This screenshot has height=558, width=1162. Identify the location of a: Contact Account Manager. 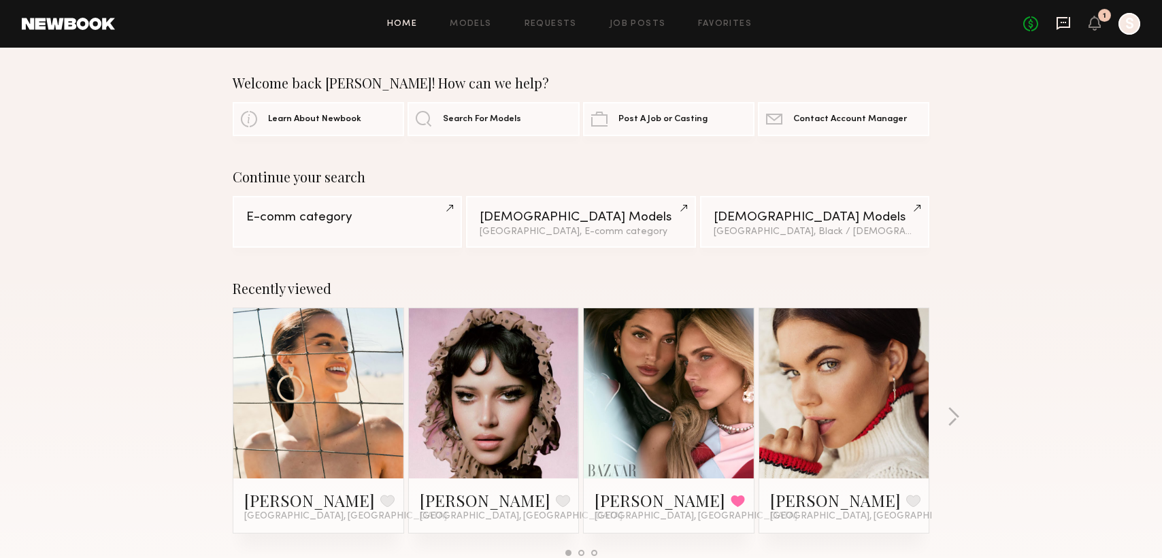
(843, 119).